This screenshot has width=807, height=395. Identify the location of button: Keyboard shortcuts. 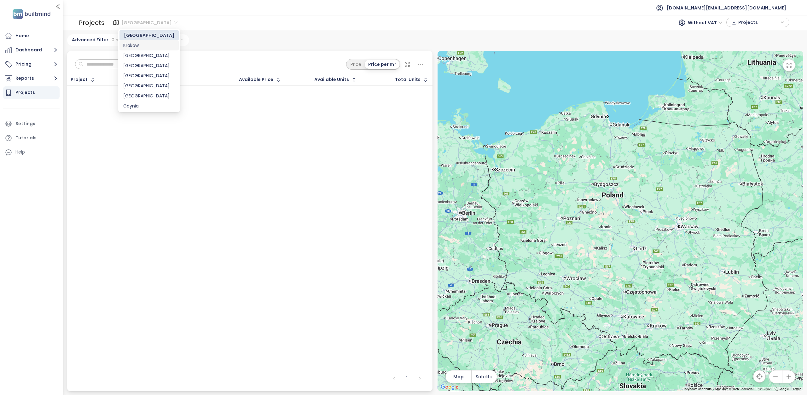
(698, 389).